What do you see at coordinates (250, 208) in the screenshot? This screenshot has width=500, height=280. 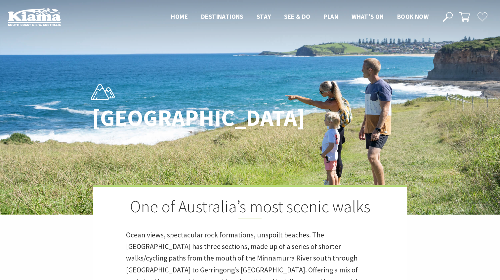 I see `h2: One of Australia’s most scenic walks` at bounding box center [250, 208].